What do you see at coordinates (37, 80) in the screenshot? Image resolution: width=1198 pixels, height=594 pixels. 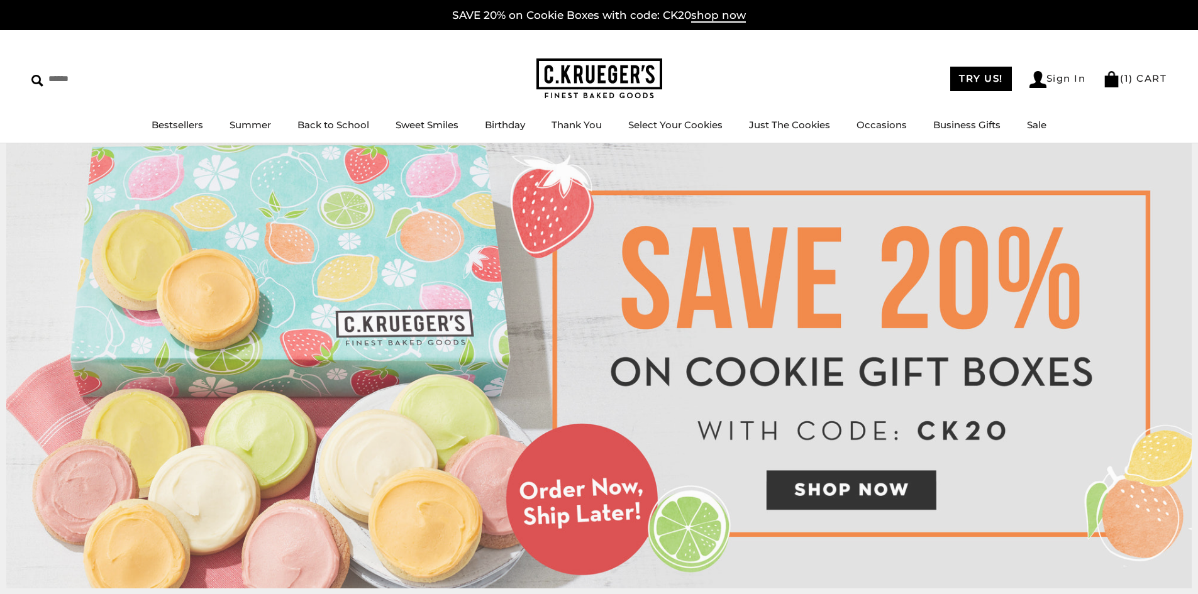 I see `img: Search` at bounding box center [37, 80].